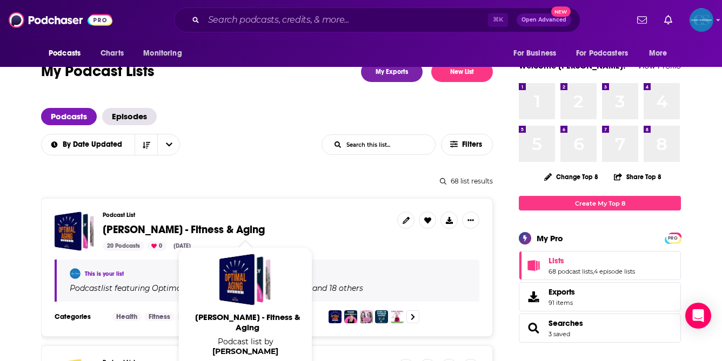 Image resolution: width=722 pixels, height=361 pixels. I want to click on a: 68 podcast lists, so click(571, 272).